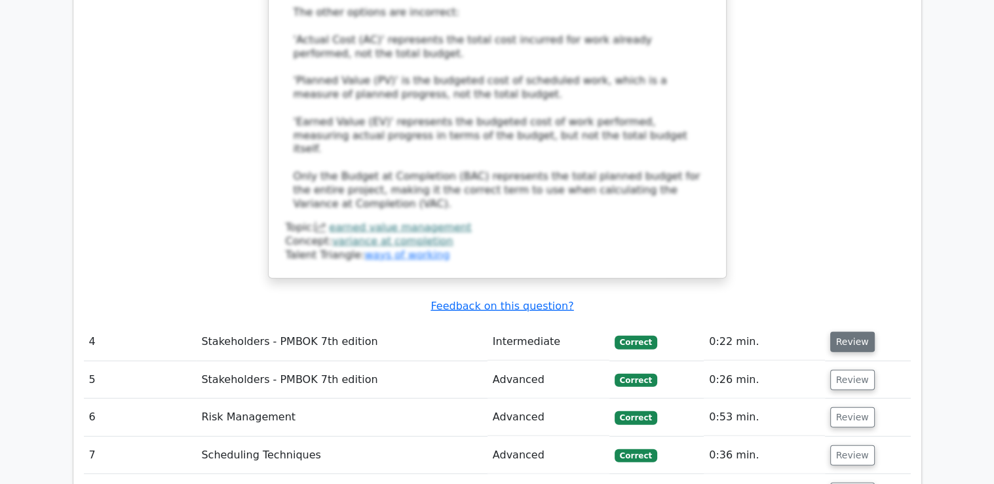  What do you see at coordinates (400, 227) in the screenshot?
I see `a: earned value management` at bounding box center [400, 227].